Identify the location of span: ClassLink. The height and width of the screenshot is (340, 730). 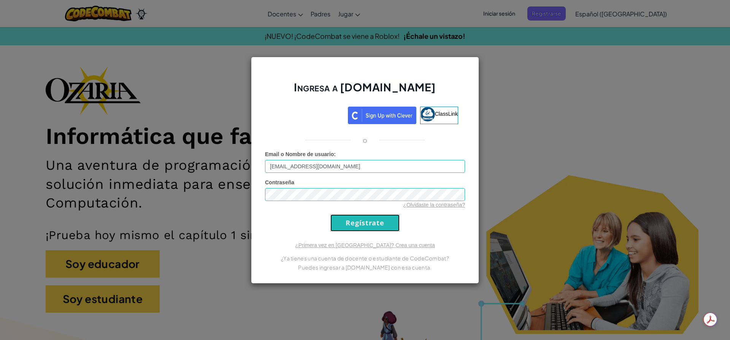
(446, 113).